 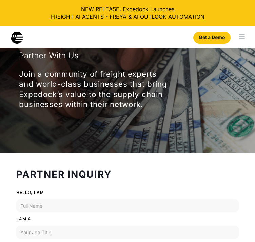 I want to click on div: NEW RELEASE: Expedock Launches, so click(x=127, y=13).